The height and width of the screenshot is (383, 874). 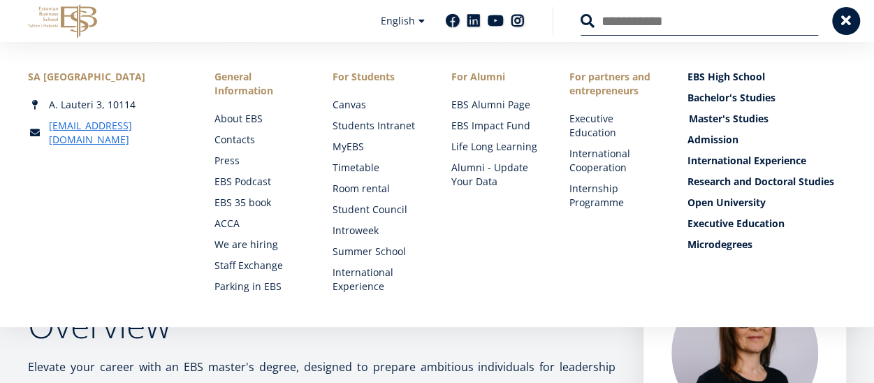 I want to click on a: Bachelor's Studies, so click(x=766, y=98).